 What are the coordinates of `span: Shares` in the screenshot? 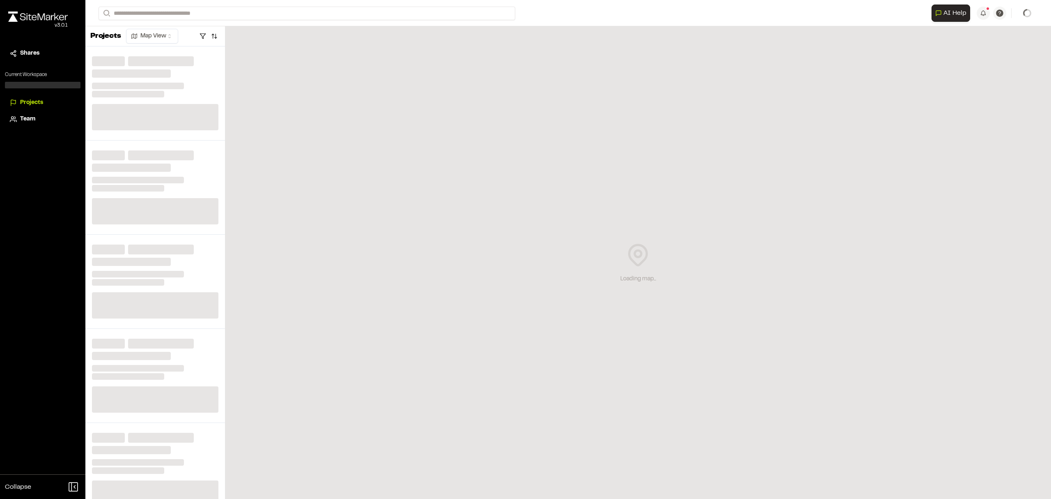 It's located at (30, 53).